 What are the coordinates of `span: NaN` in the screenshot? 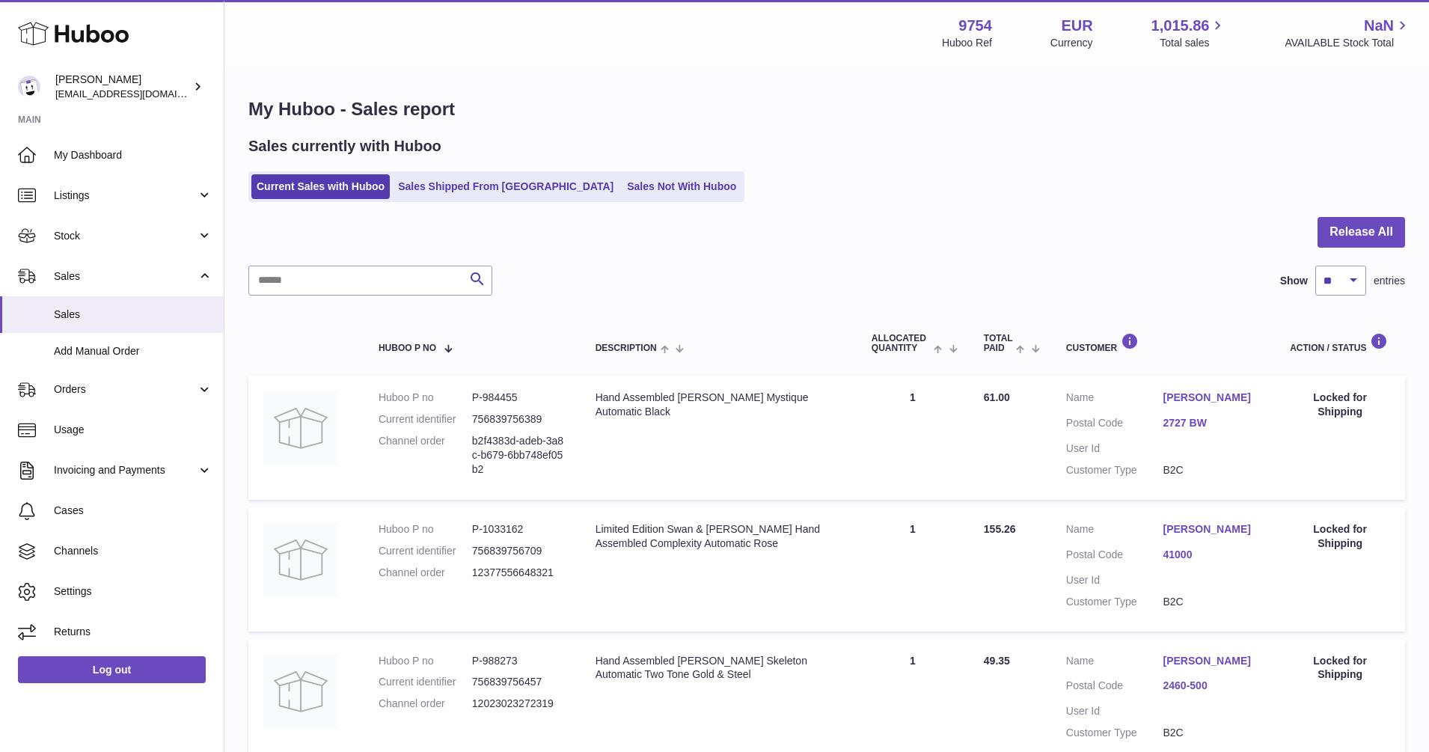 It's located at (1379, 25).